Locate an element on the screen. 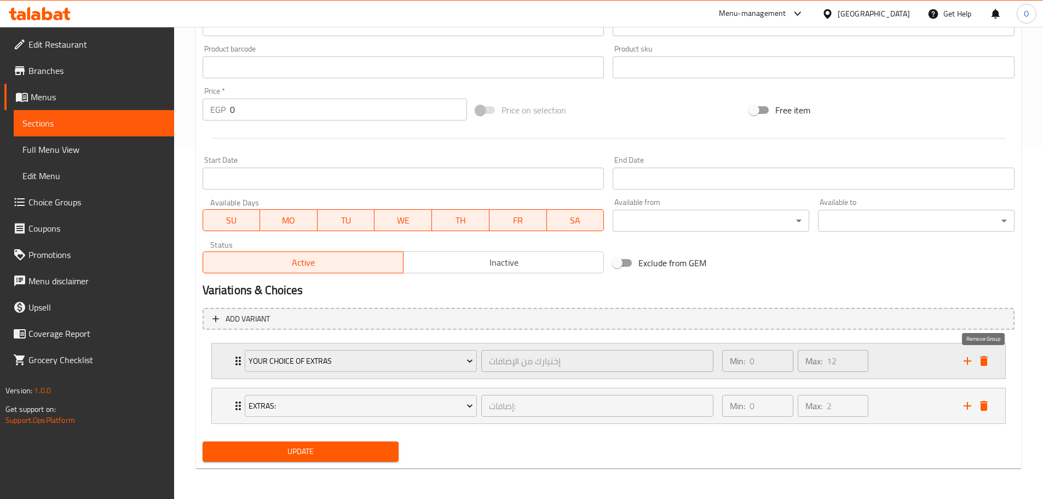 The image size is (1043, 499). span: Add variant is located at coordinates (247, 319).